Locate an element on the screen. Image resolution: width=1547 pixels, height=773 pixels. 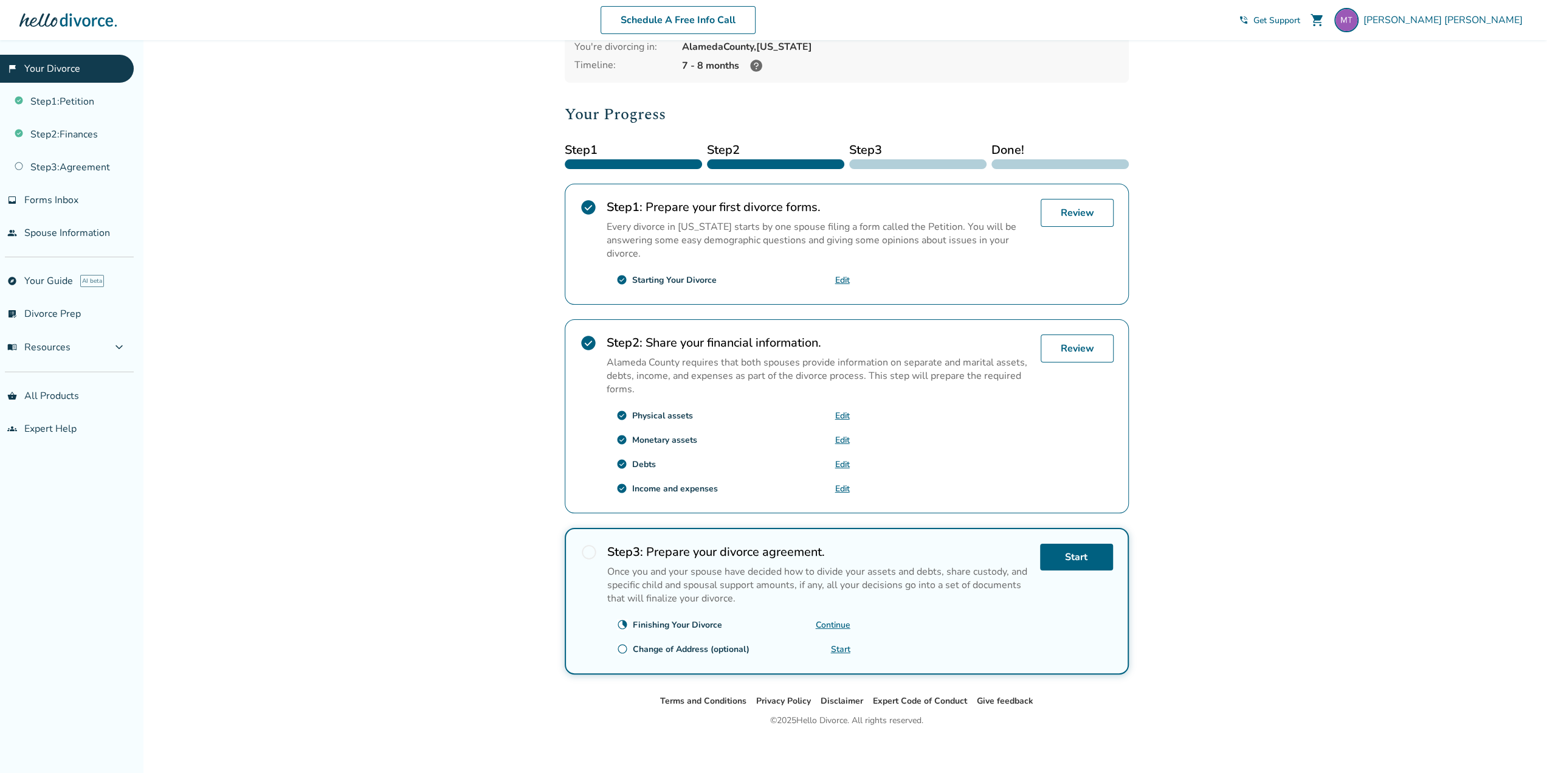
span: expand_more is located at coordinates (119, 347).